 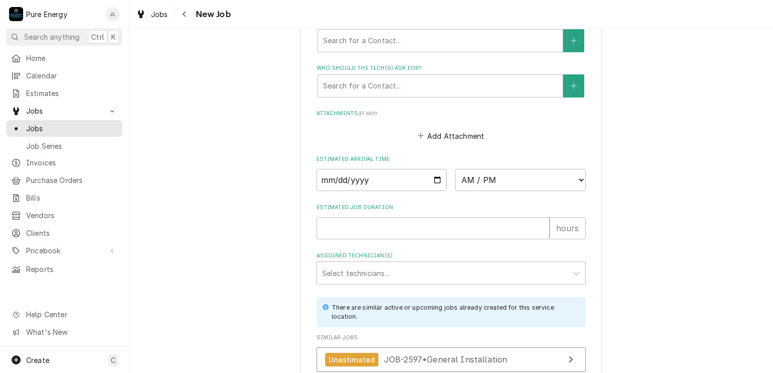 What do you see at coordinates (64, 233) in the screenshot?
I see `a: Clients` at bounding box center [64, 233].